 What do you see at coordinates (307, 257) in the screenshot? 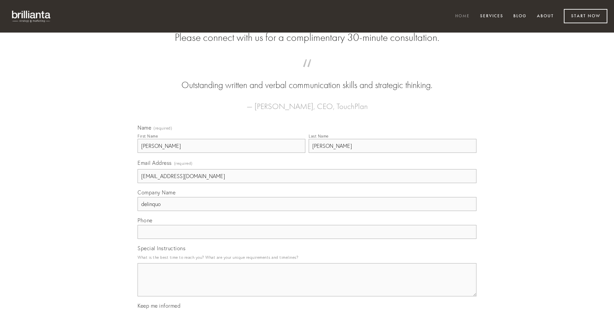
I see `p: What is the best time to reach you? What are your unique requirements and timelines?` at bounding box center [307, 257].